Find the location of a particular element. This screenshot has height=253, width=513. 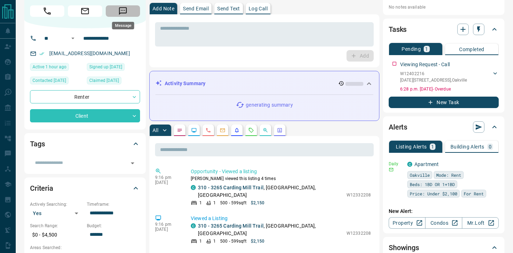

div: Mon Sep 15 2025 is located at coordinates (56, 68).